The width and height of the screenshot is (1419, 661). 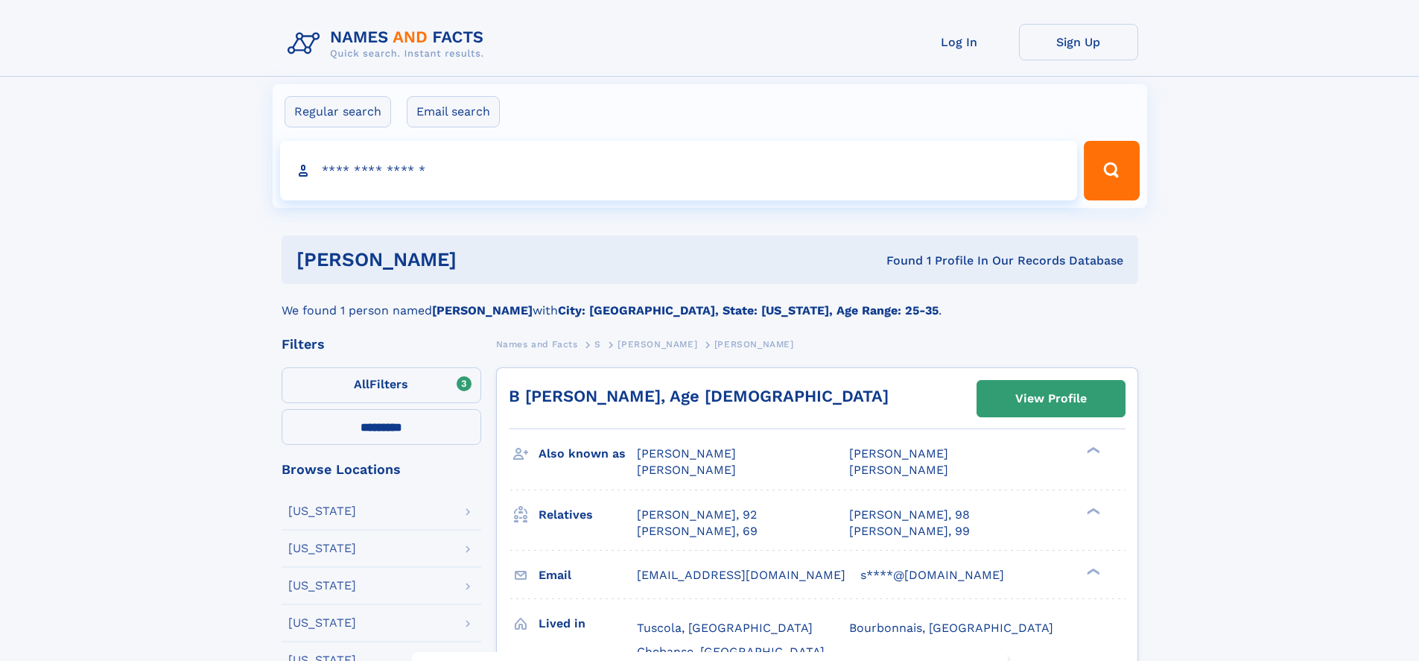 What do you see at coordinates (382, 344) in the screenshot?
I see `div: Filters` at bounding box center [382, 344].